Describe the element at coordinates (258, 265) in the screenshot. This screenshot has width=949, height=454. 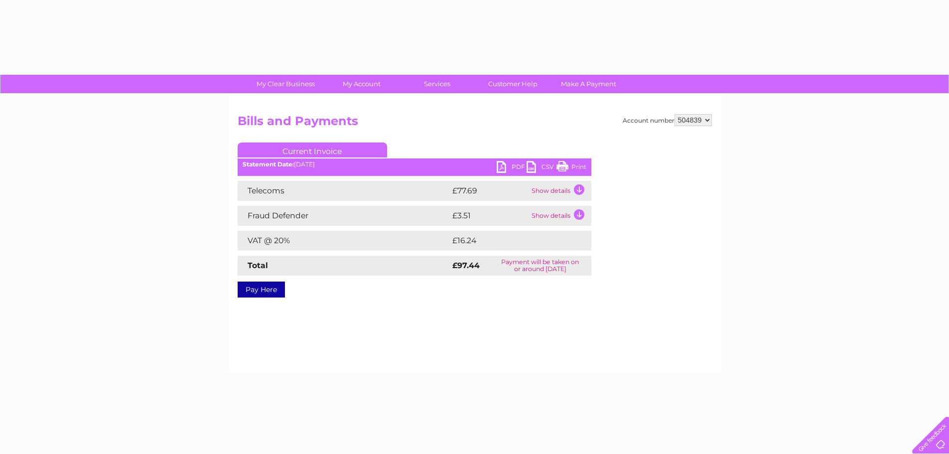
I see `strong: Total` at that location.